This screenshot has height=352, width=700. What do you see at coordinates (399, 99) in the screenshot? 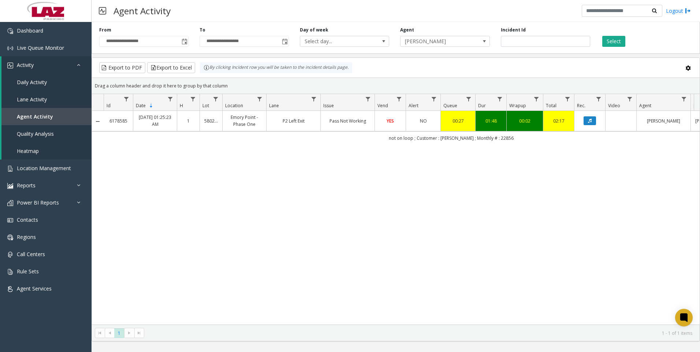
I see `a: Vend Filter Menu` at bounding box center [399, 99].